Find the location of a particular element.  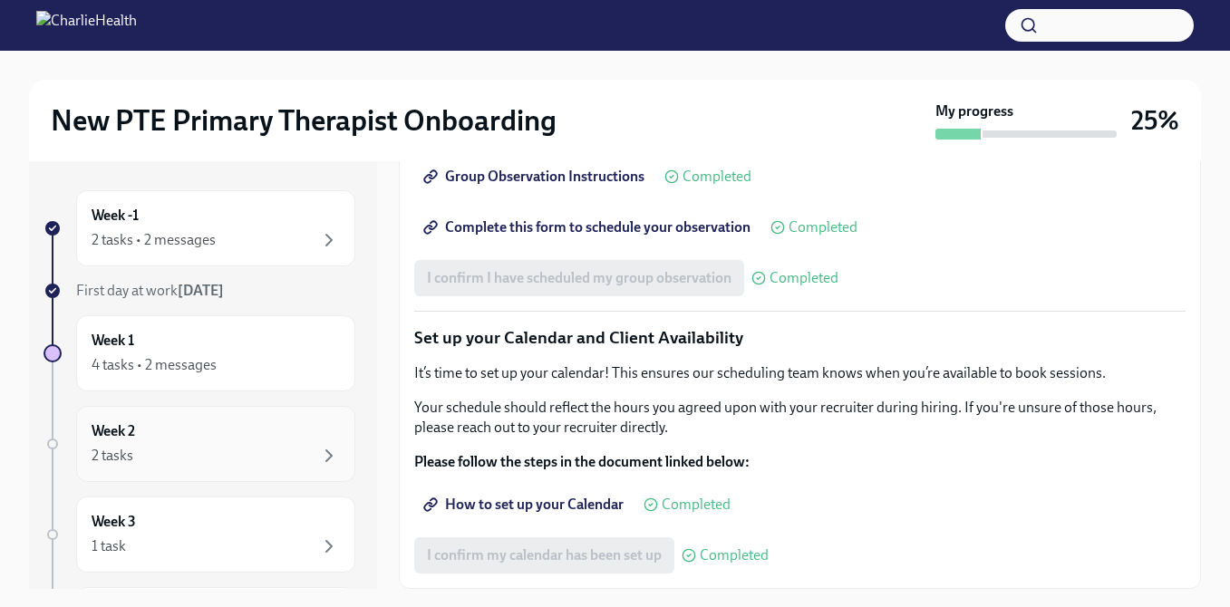

h6: Week 3 is located at coordinates (113, 522).